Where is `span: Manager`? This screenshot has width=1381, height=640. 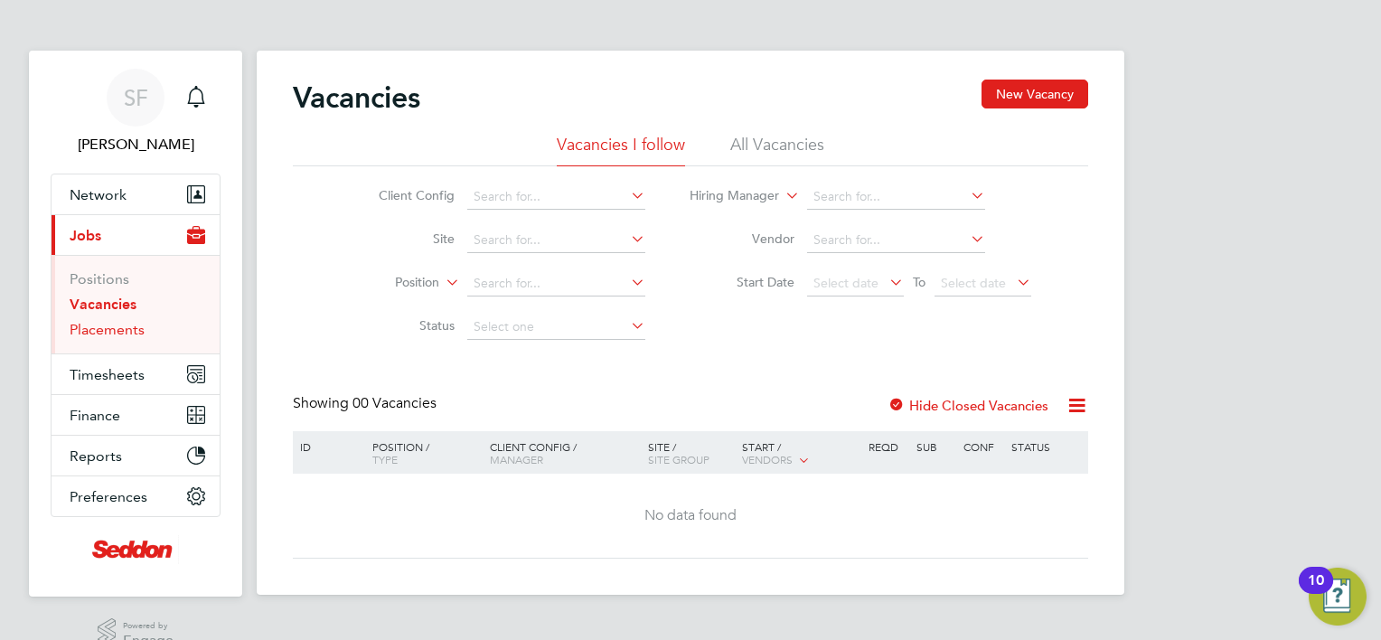
span: Manager is located at coordinates (516, 459).